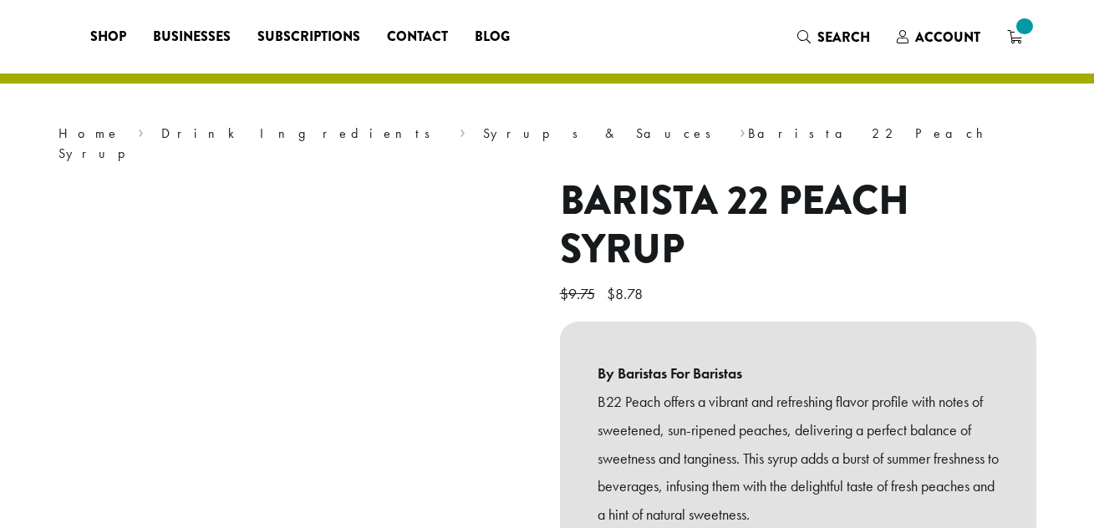 The height and width of the screenshot is (528, 1094). Describe the element at coordinates (947, 37) in the screenshot. I see `span: Account` at that location.